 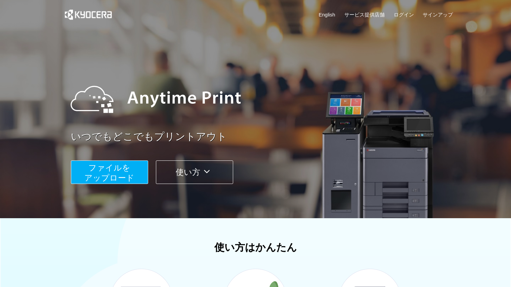 I want to click on a: English, so click(x=327, y=14).